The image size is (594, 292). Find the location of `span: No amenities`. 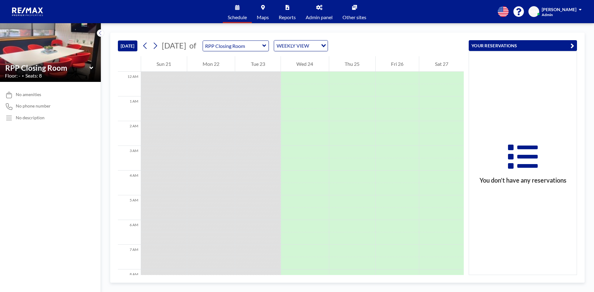

span: No amenities is located at coordinates (28, 95).